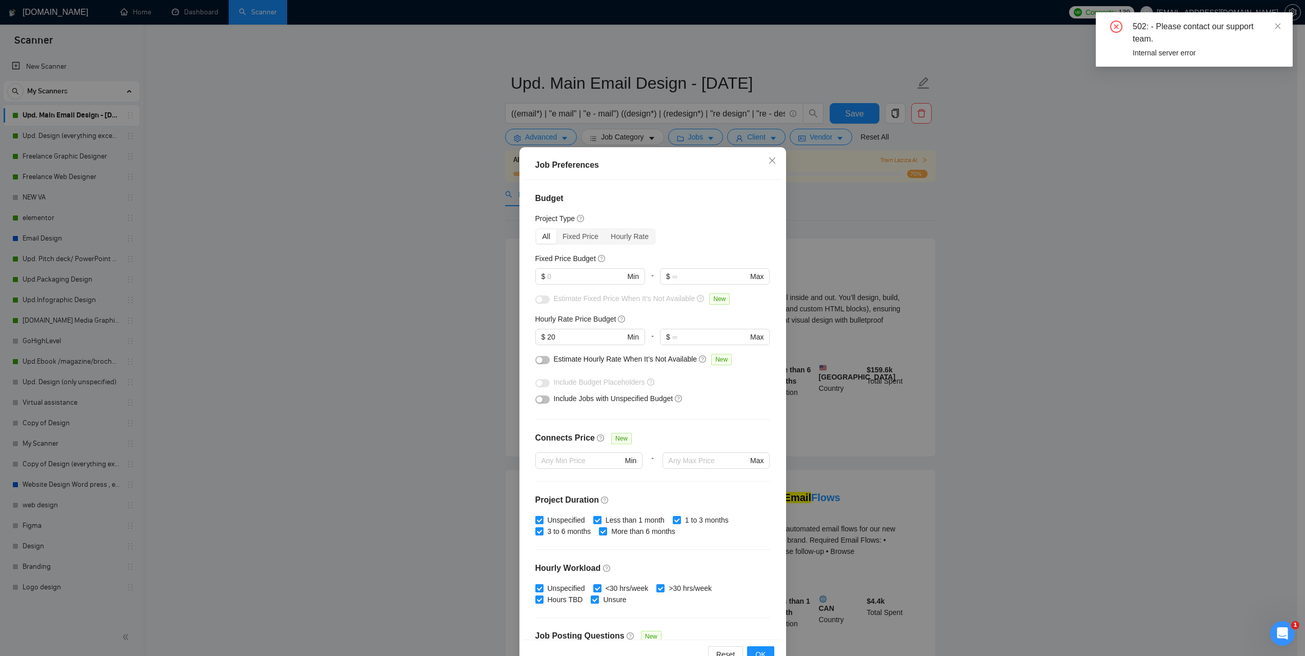 Image resolution: width=1305 pixels, height=656 pixels. I want to click on div: 502: - Please contact our support team., so click(1207, 33).